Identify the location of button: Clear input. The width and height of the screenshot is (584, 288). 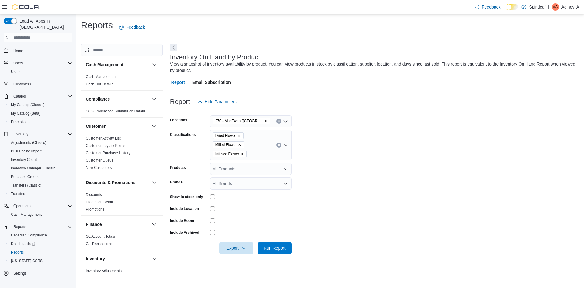
(279, 121).